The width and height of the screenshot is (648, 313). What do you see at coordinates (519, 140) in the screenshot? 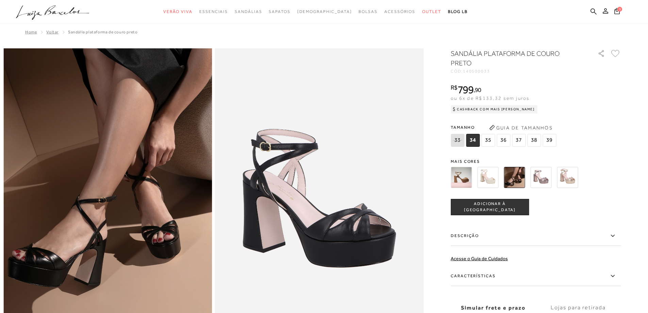
I see `span: 37` at bounding box center [519, 140].